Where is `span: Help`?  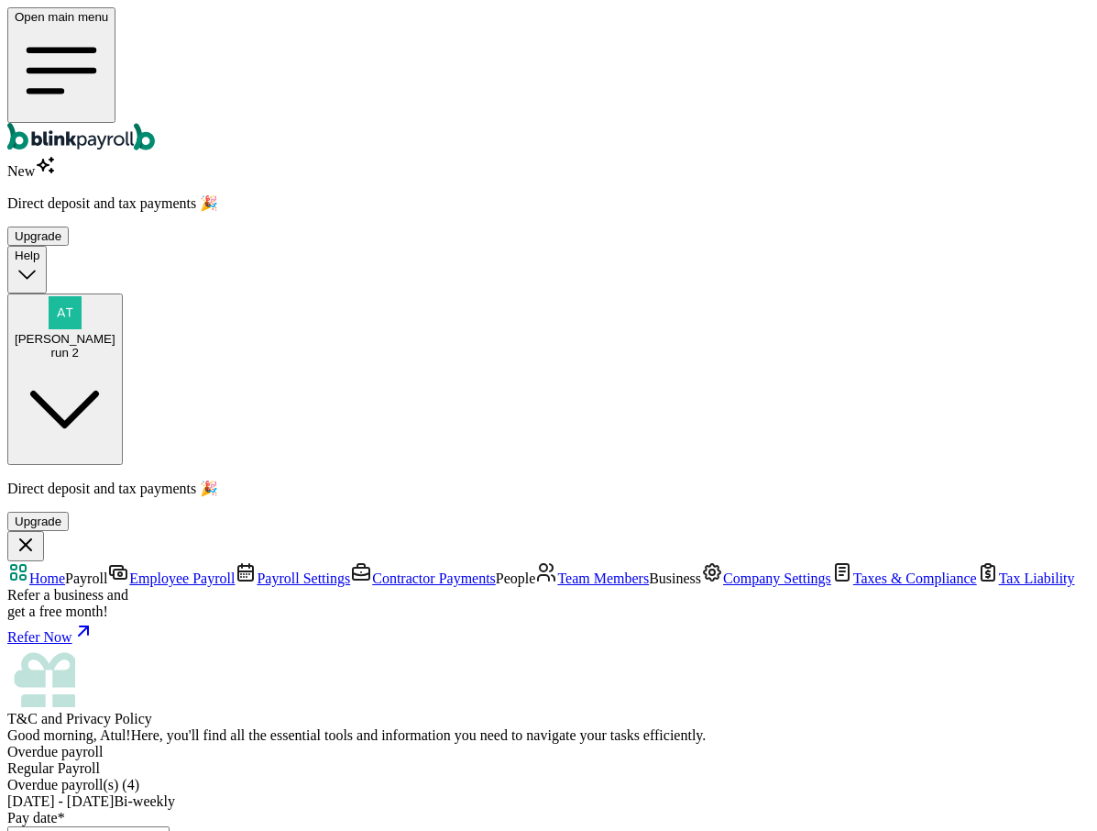
span: Help is located at coordinates (27, 255).